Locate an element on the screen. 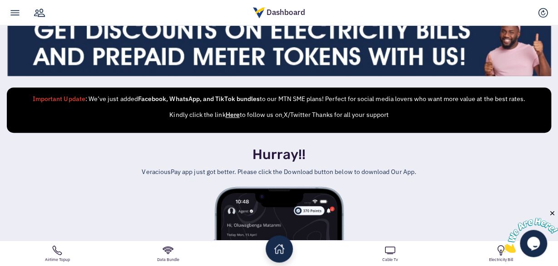 The width and height of the screenshot is (558, 266). strong: Airtime Topup is located at coordinates (57, 260).